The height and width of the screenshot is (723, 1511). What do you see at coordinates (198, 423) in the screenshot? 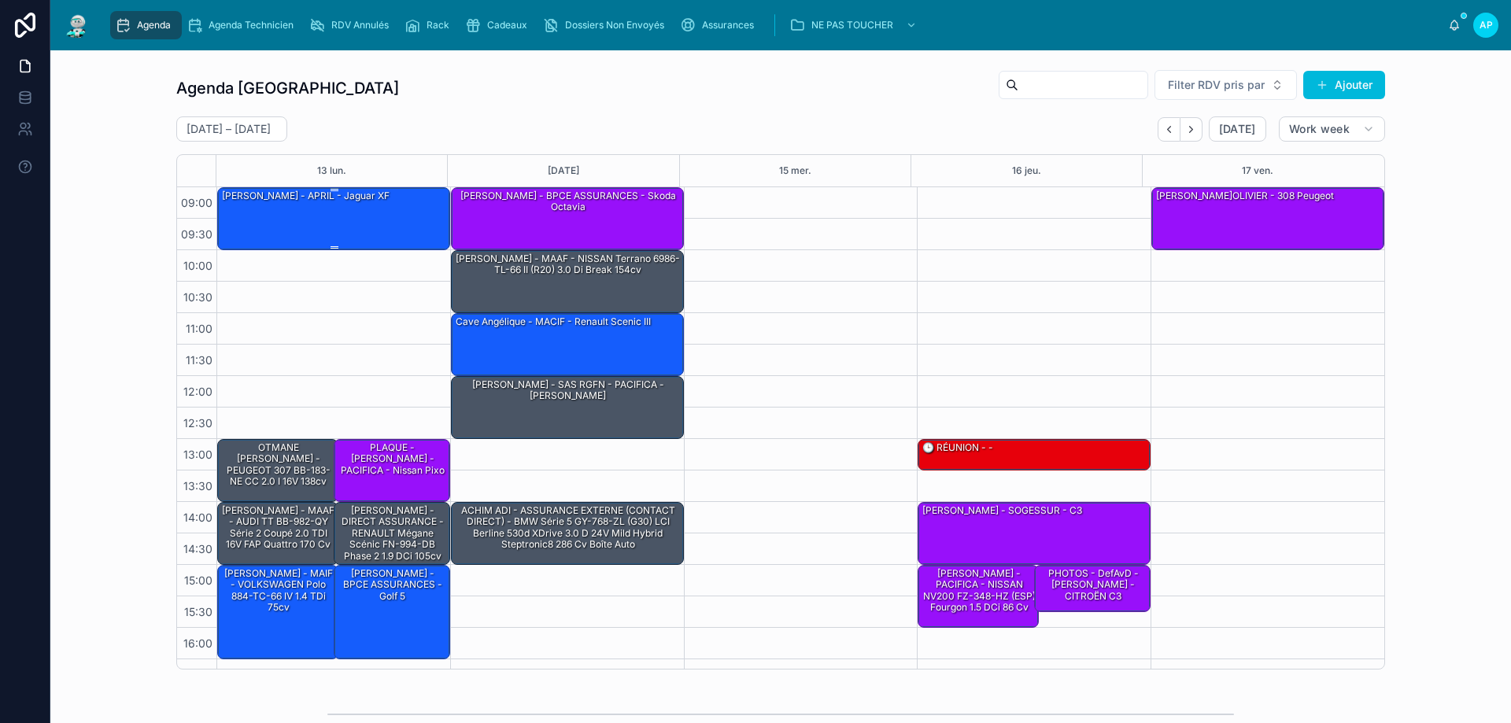
I see `span: 12:30` at bounding box center [198, 423].